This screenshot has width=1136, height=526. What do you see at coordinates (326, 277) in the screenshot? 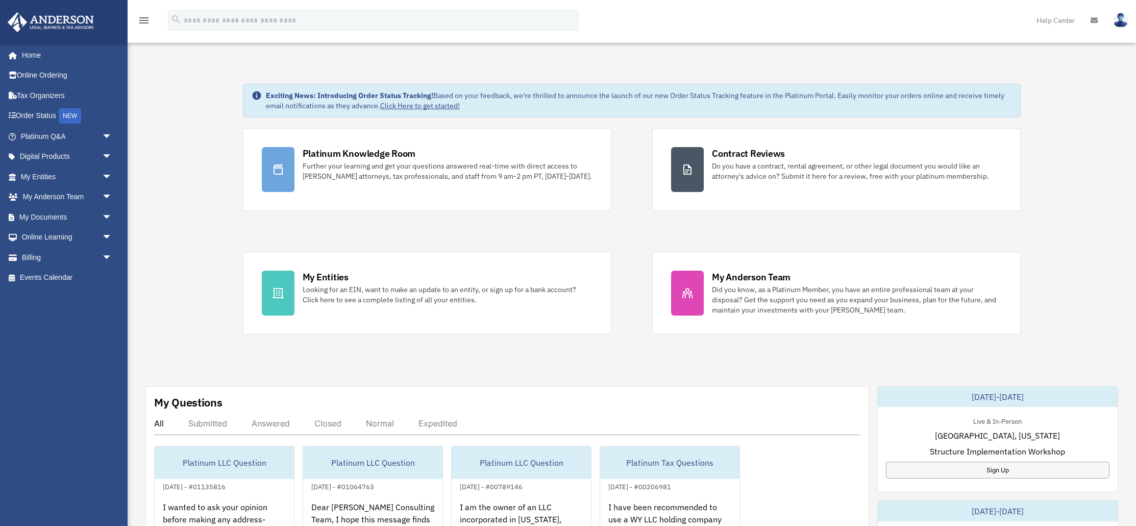
I see `div: My Entities` at bounding box center [326, 277].